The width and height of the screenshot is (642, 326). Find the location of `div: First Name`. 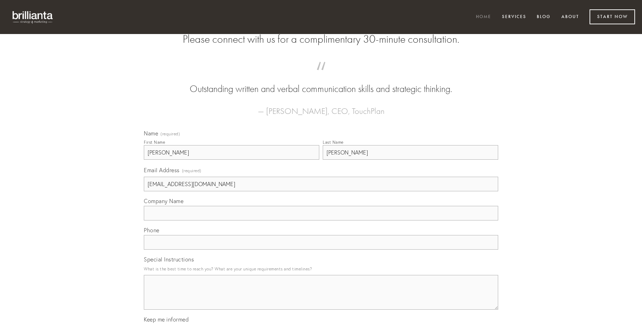

div: First Name is located at coordinates (154, 142).